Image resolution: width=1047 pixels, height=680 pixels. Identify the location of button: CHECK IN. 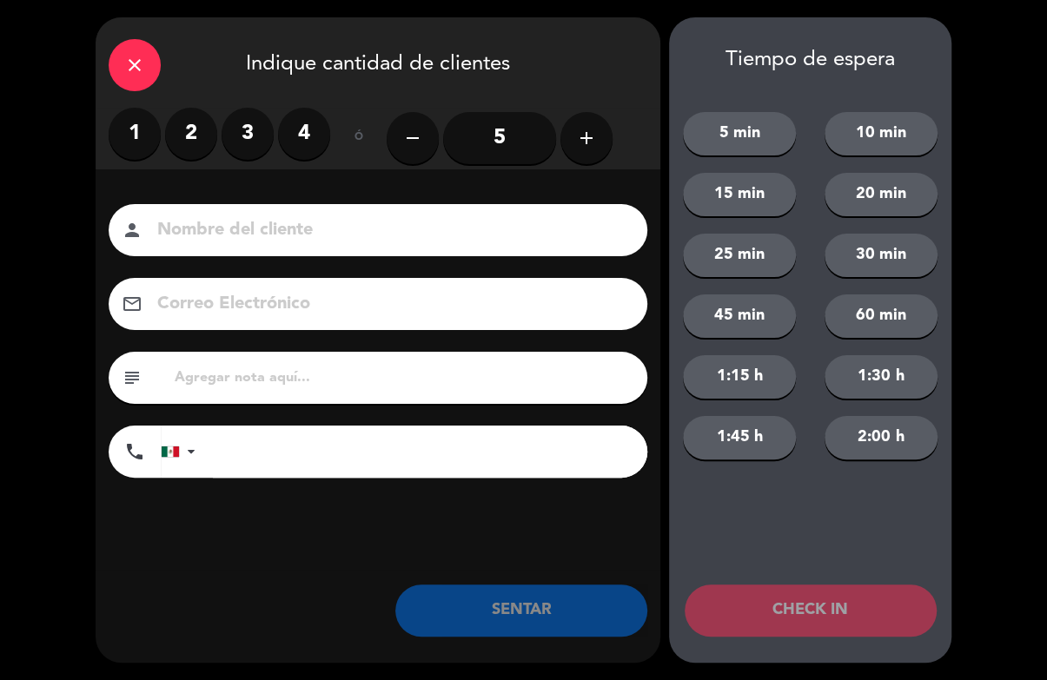
(810, 611).